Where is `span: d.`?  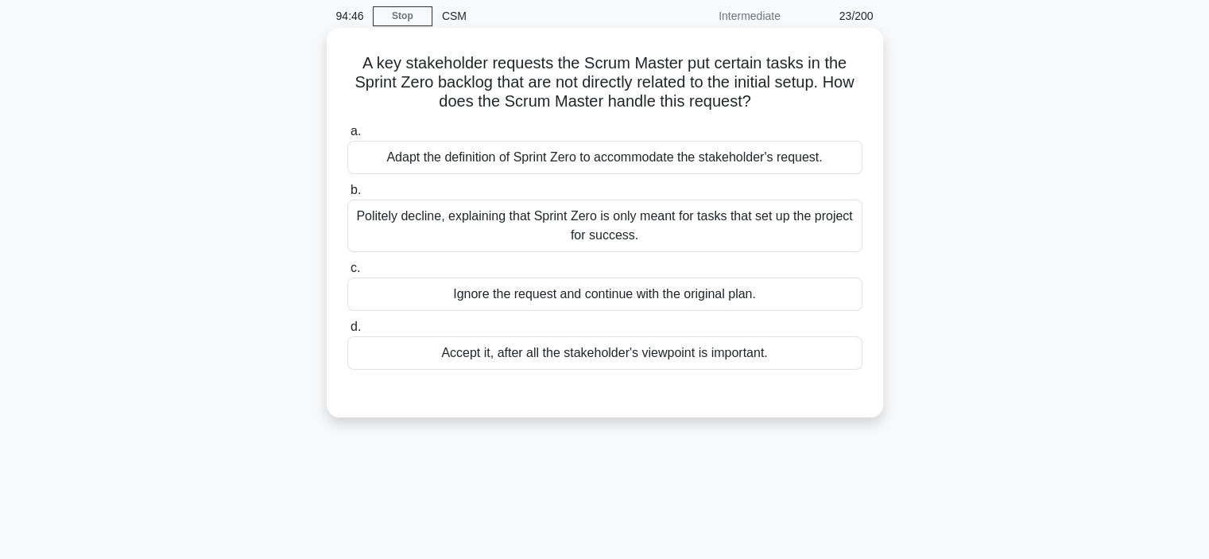
span: d. is located at coordinates (355, 326).